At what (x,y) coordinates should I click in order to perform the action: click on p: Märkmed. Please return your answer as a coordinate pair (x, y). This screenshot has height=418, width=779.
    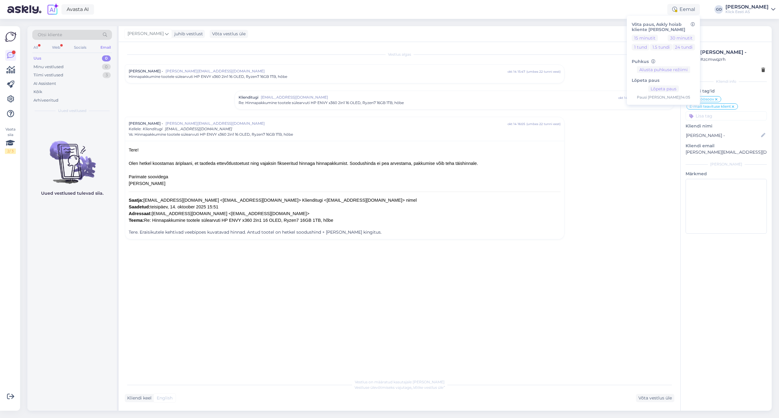
    Looking at the image, I should click on (726, 174).